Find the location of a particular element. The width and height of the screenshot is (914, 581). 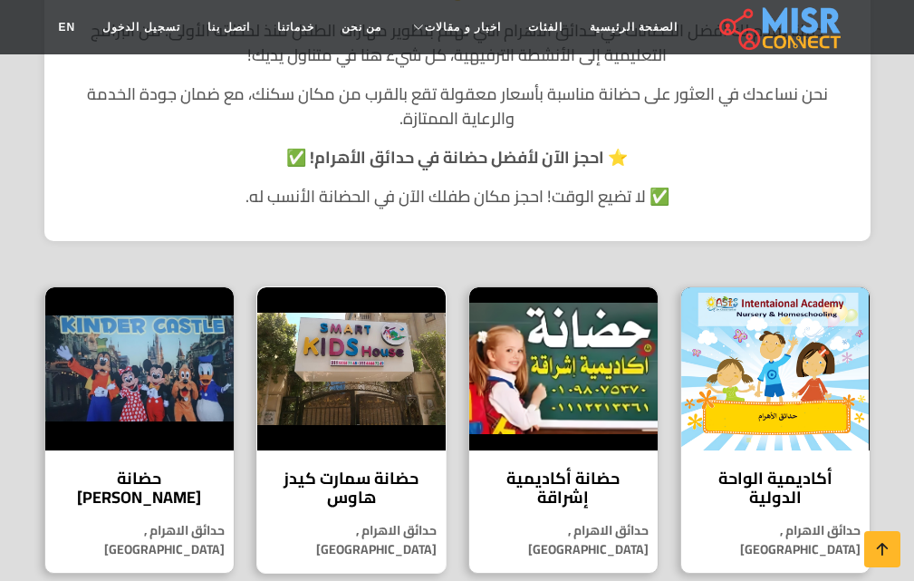

h4: أكاديمية الواحة الدولية is located at coordinates (776, 487).